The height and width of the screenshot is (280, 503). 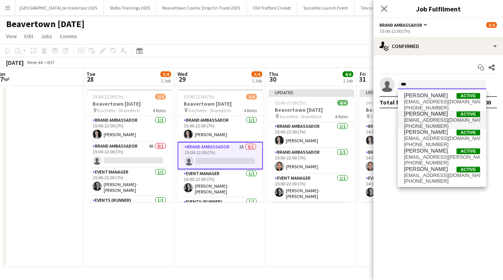 What do you see at coordinates (426, 150) in the screenshot?
I see `span: Joshua Kay` at bounding box center [426, 150].